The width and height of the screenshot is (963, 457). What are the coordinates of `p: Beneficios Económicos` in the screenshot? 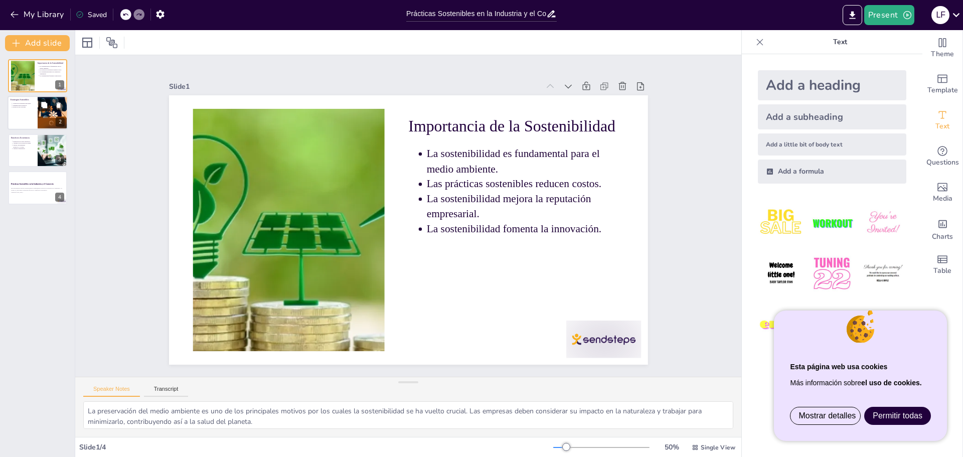 It's located at (23, 138).